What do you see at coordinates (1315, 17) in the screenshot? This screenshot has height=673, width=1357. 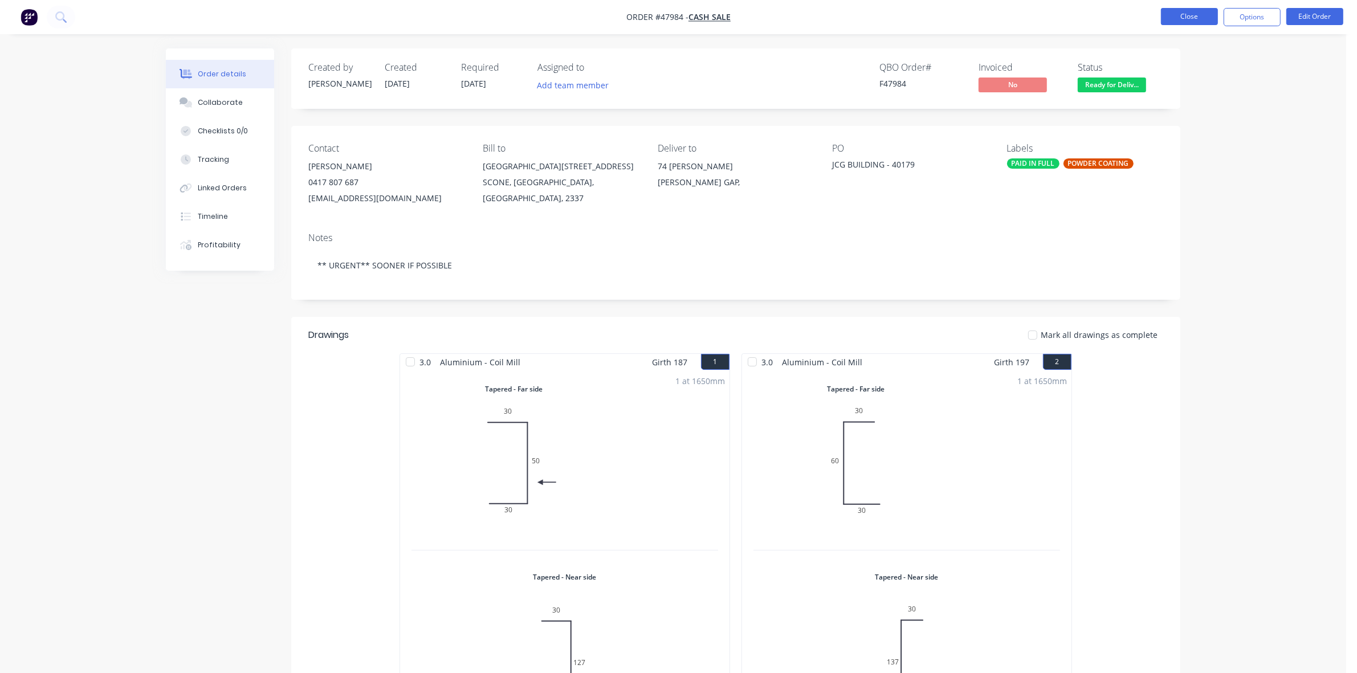 I see `button: Edit Order` at bounding box center [1315, 17].